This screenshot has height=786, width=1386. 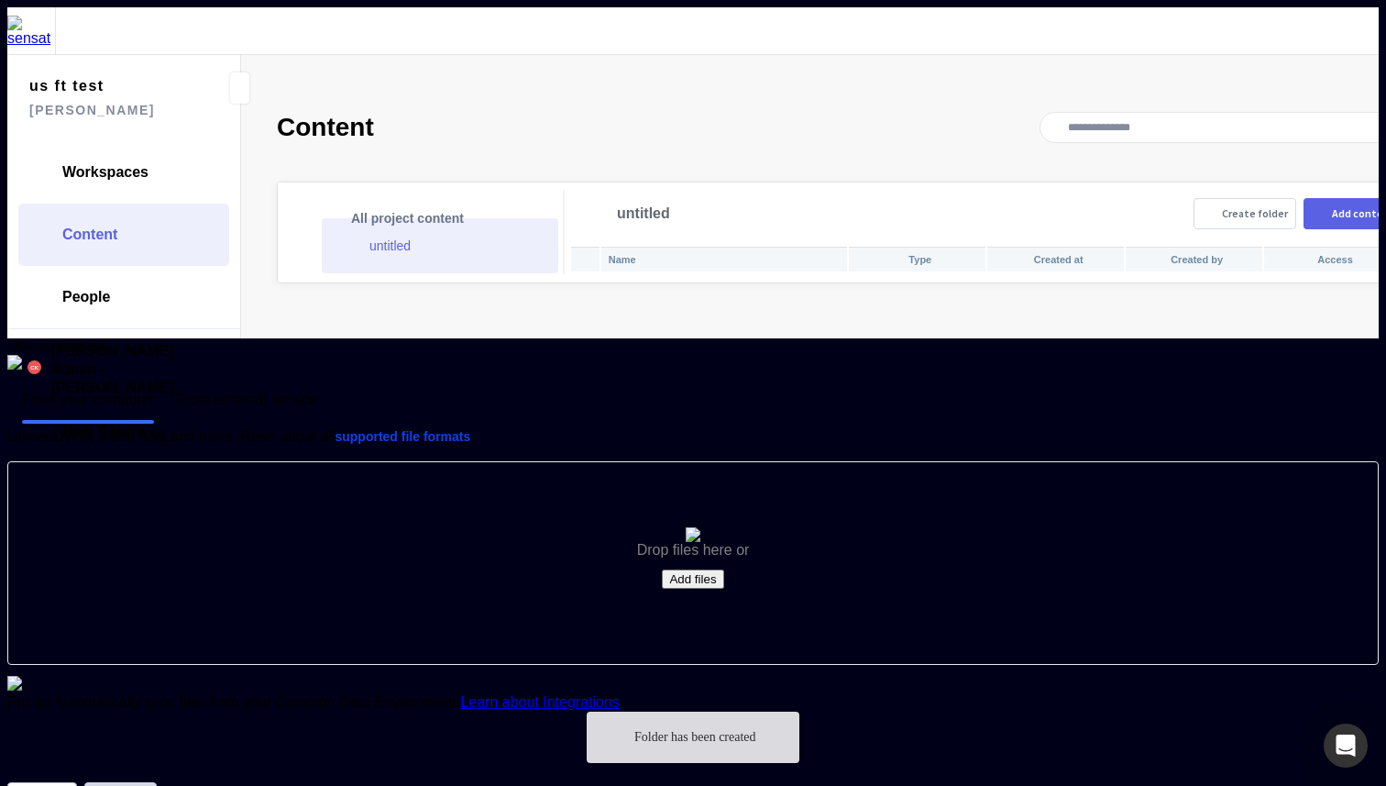 I want to click on a: Content, so click(x=124, y=235).